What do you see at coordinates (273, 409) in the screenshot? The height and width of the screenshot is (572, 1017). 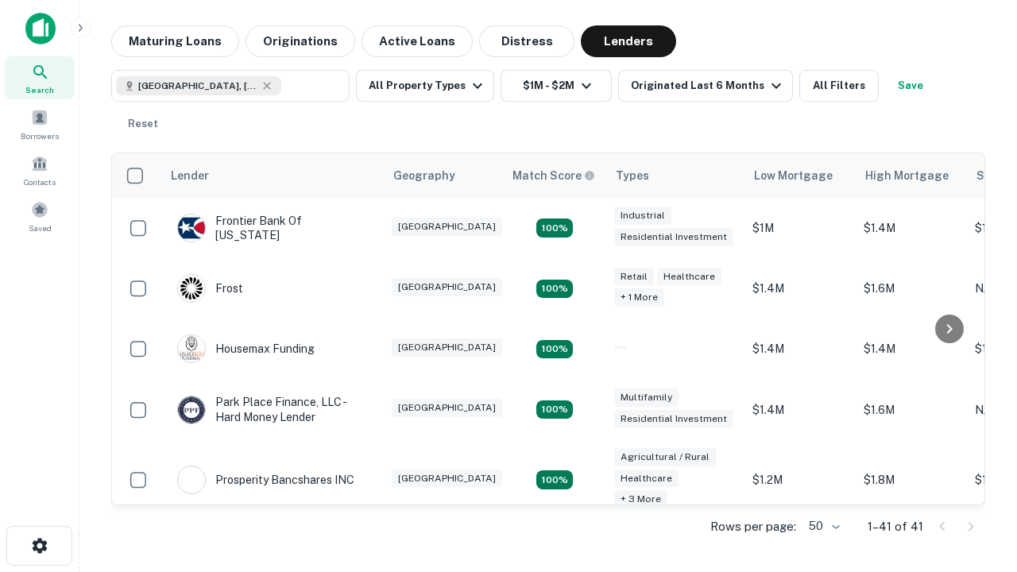 I see `div: Park Place Finance, LLC - Hard Money Lender` at bounding box center [273, 409].